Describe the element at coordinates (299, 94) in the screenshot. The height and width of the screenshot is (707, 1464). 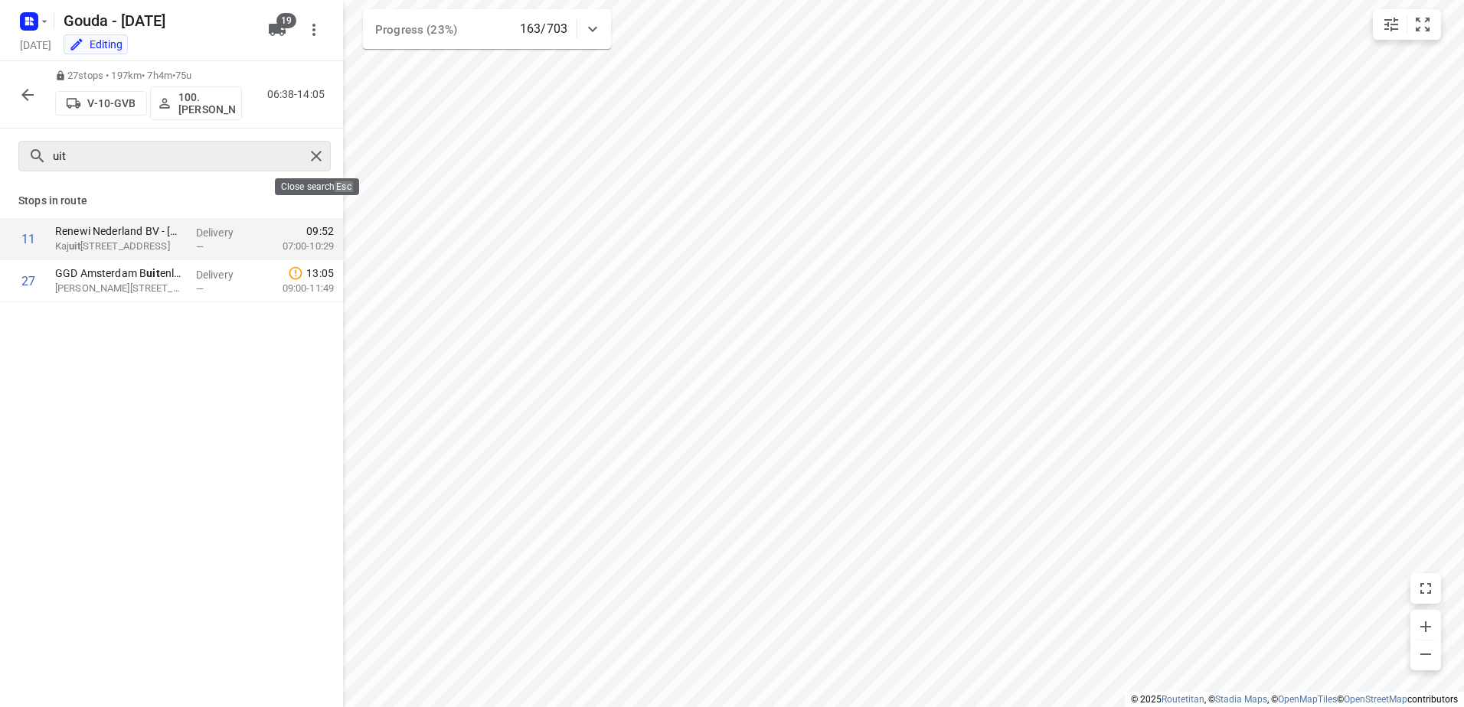
I see `p: 06:38-14:05` at that location.